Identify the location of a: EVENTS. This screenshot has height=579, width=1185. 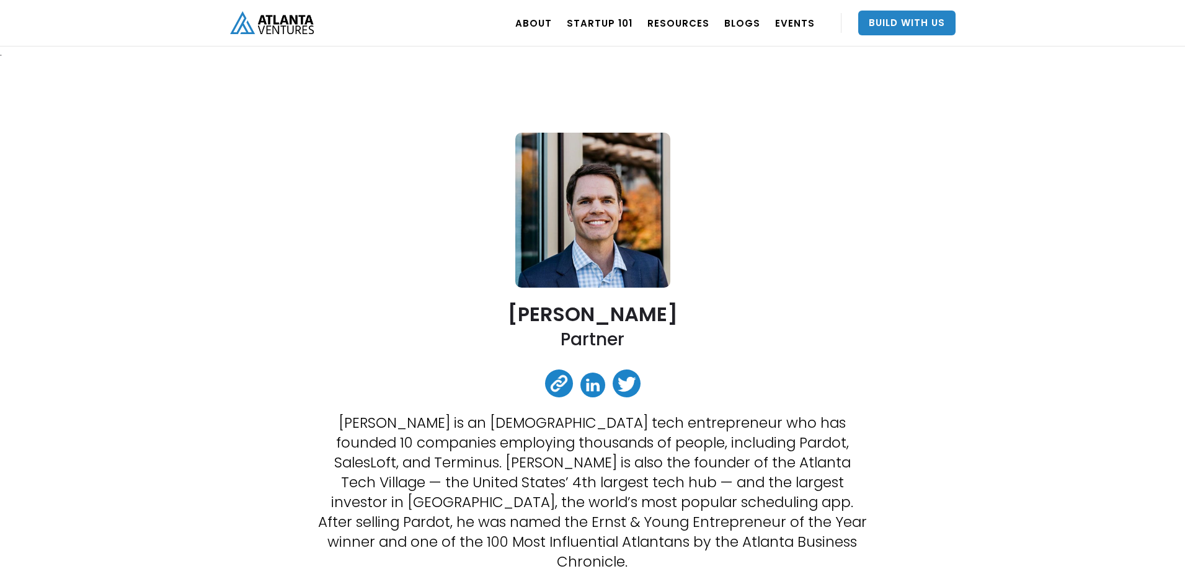
(795, 23).